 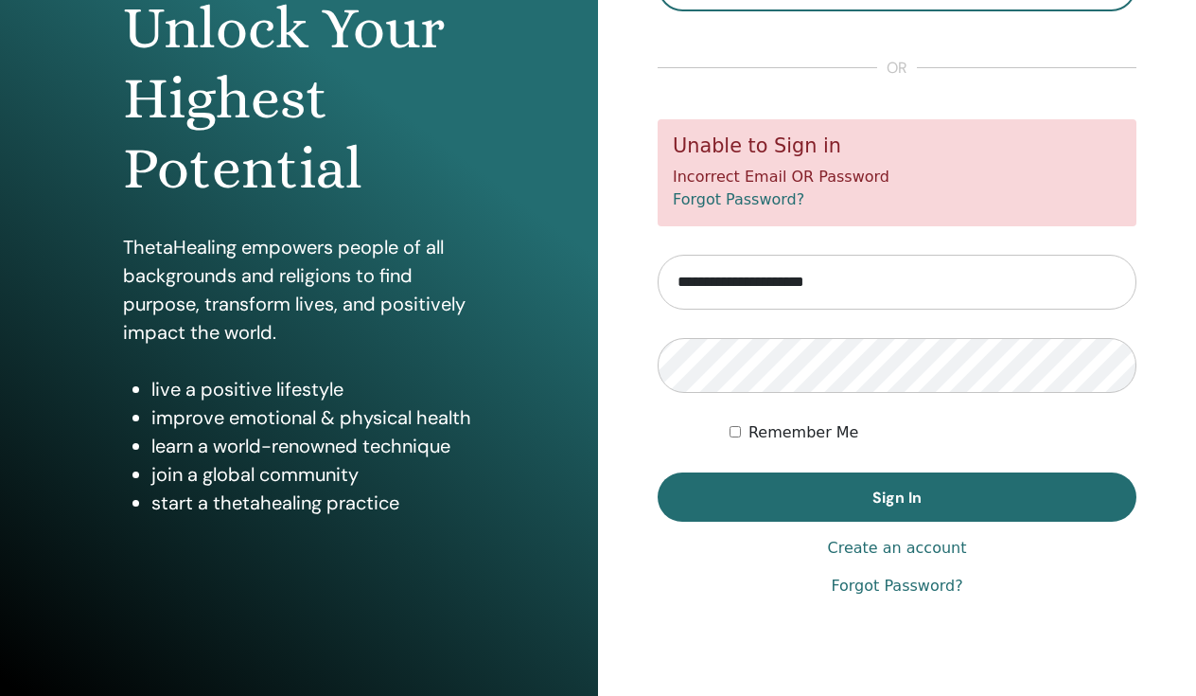 I want to click on p: ThetaHealing empowers people of all backgrounds and religions to find purpose, transform lives, a..., so click(x=298, y=290).